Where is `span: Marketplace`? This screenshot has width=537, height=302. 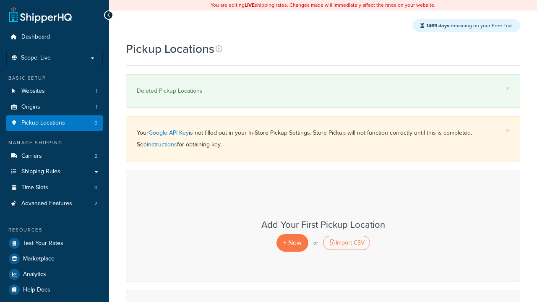 span: Marketplace is located at coordinates (39, 259).